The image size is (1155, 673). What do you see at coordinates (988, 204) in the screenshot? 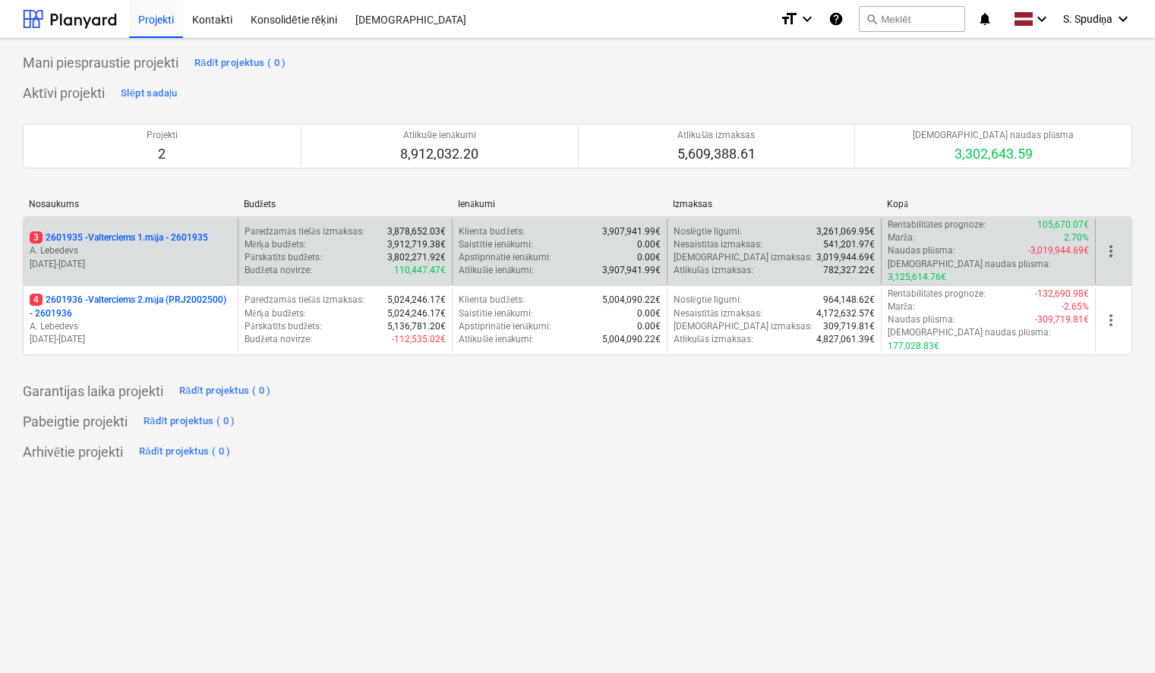
I see `div: Kopā` at bounding box center [988, 204].